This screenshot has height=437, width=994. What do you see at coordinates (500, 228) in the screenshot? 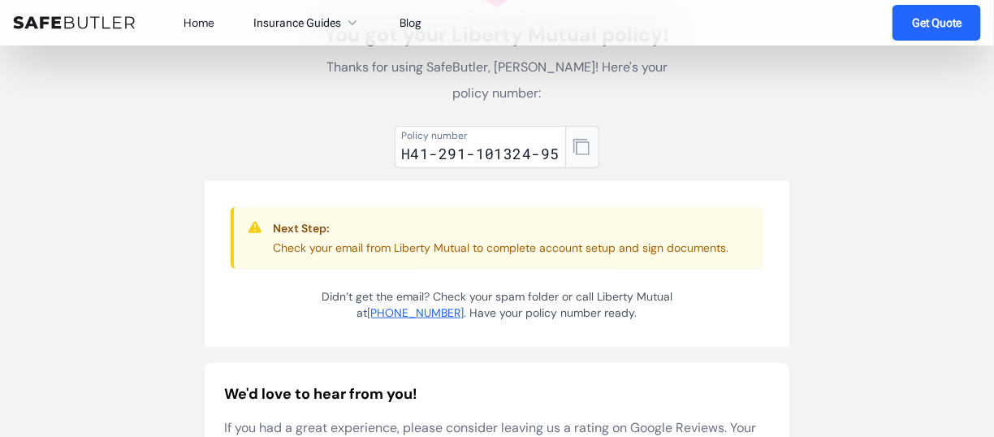
I see `h3: Next Step:` at bounding box center [500, 228].